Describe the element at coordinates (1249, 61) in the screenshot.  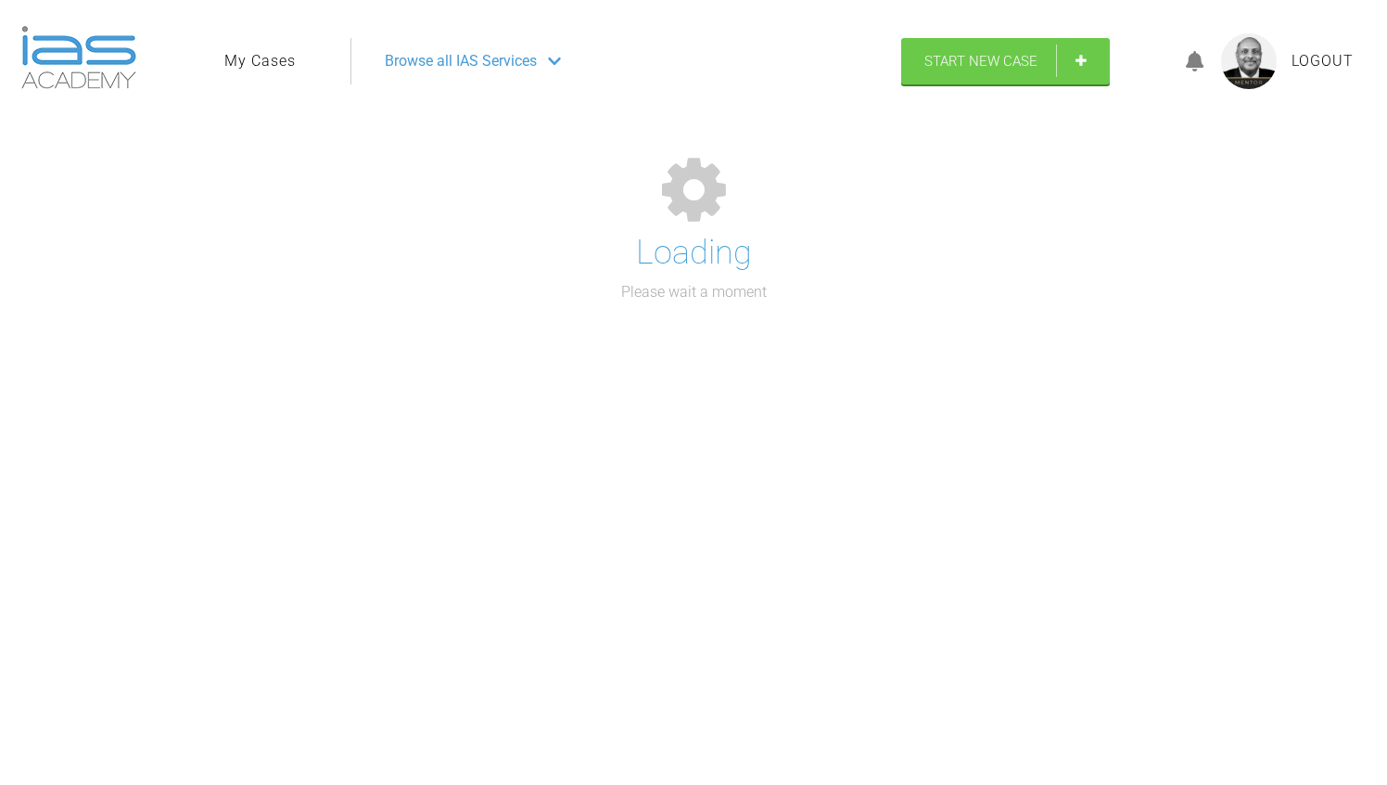
I see `img: profile.png` at that location.